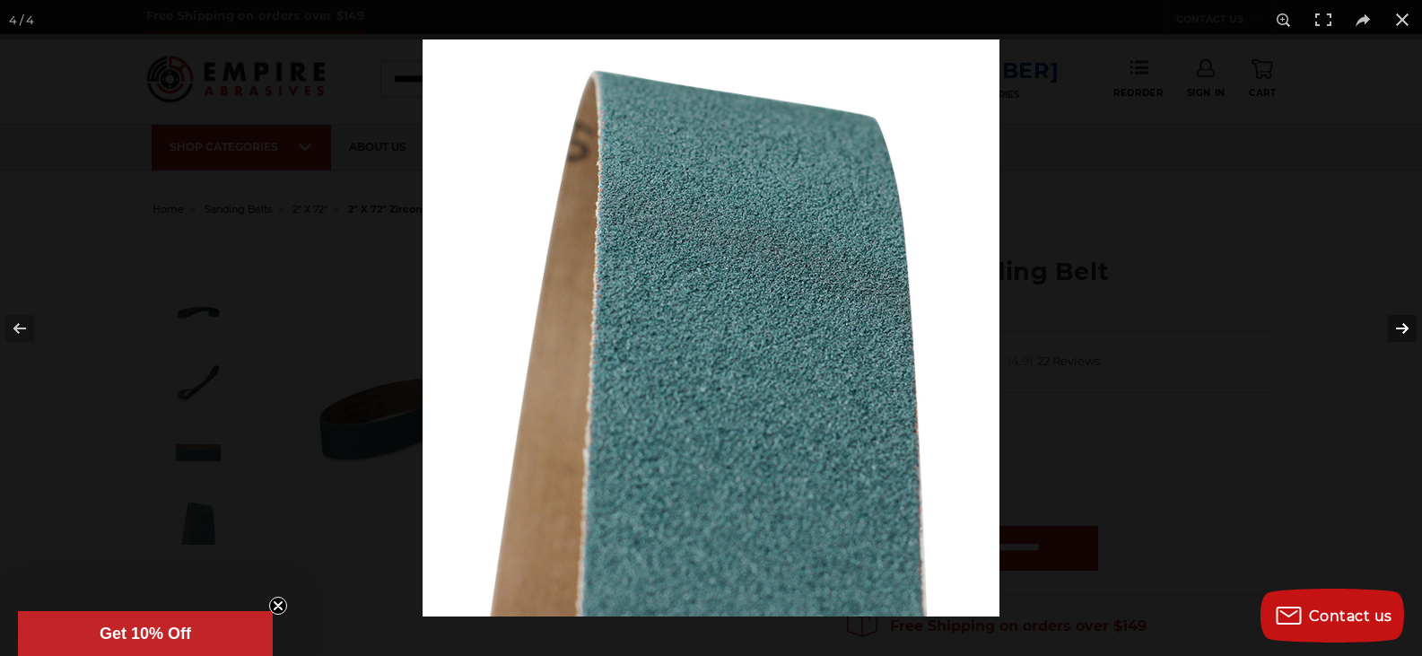 The height and width of the screenshot is (656, 1422). I want to click on img: 2_x_72_Zirconia_Sanding_Belt_-4__78925.1586540756.jpg, so click(710, 327).